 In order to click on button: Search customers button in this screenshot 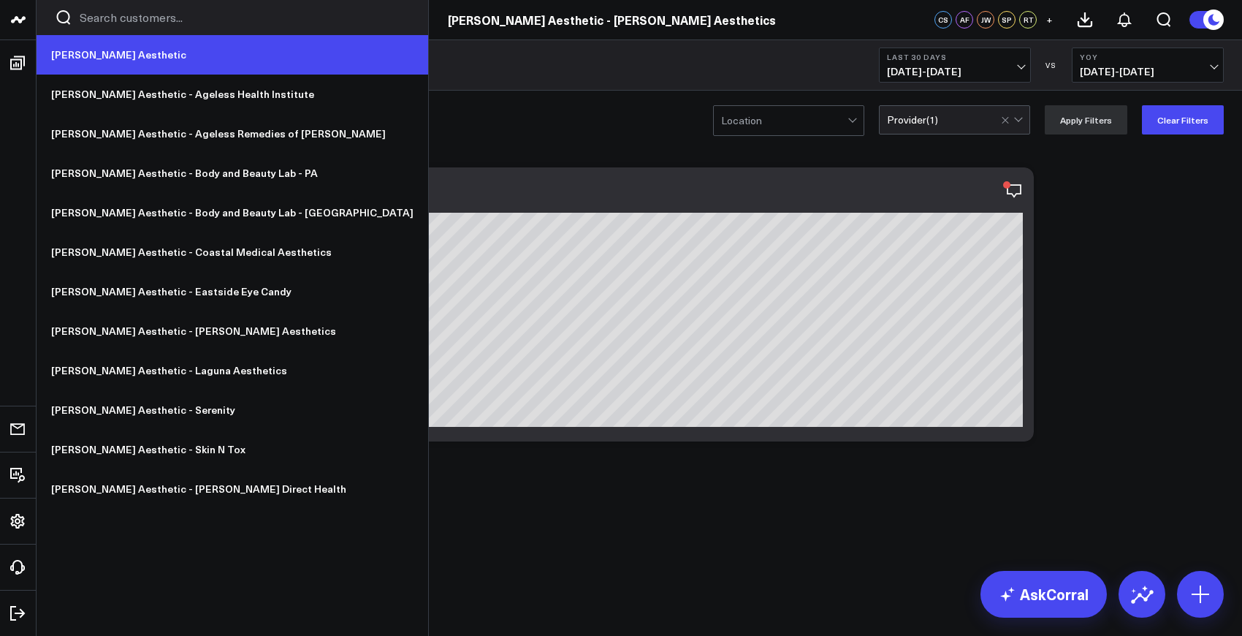, I will do `click(64, 18)`.